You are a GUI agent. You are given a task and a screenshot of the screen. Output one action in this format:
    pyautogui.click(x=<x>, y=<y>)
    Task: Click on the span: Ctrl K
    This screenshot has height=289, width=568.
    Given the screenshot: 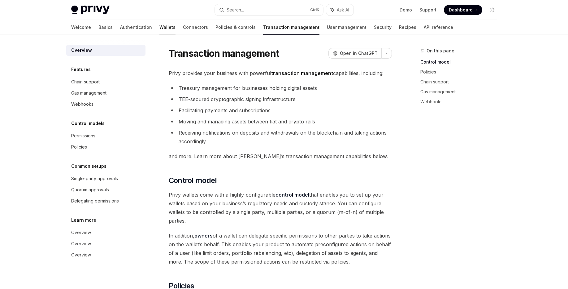 What is the action you would take?
    pyautogui.click(x=315, y=10)
    